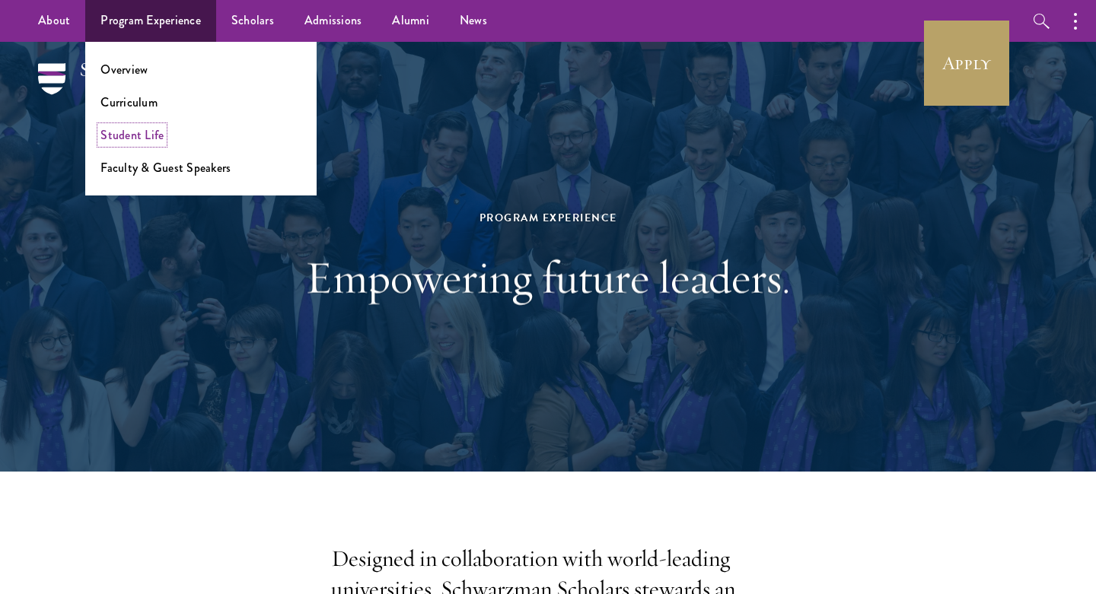 Image resolution: width=1096 pixels, height=594 pixels. Describe the element at coordinates (129, 102) in the screenshot. I see `a: Curriculum` at that location.